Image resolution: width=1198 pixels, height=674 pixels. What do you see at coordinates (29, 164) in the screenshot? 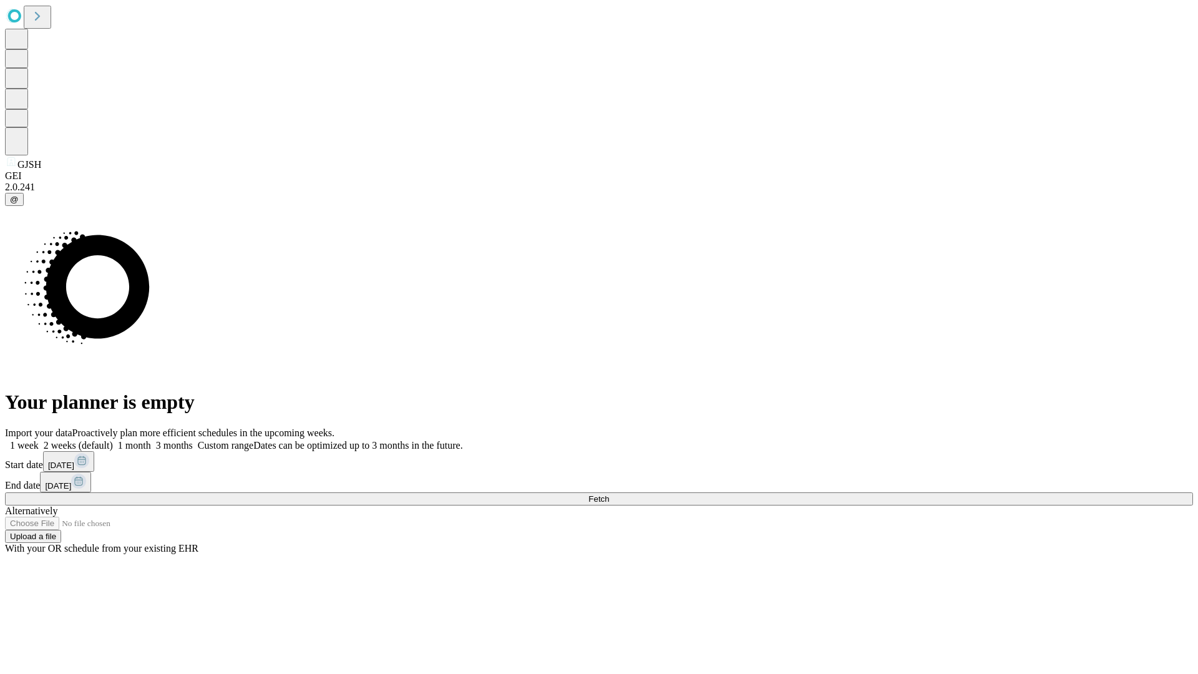
I see `span: GJSH` at bounding box center [29, 164].